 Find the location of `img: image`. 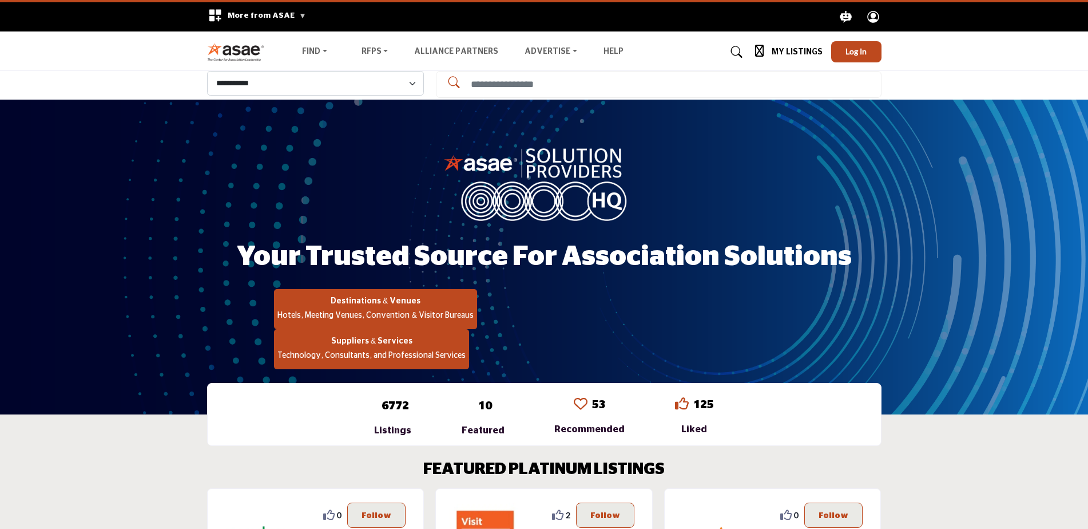

img: image is located at coordinates (544, 183).